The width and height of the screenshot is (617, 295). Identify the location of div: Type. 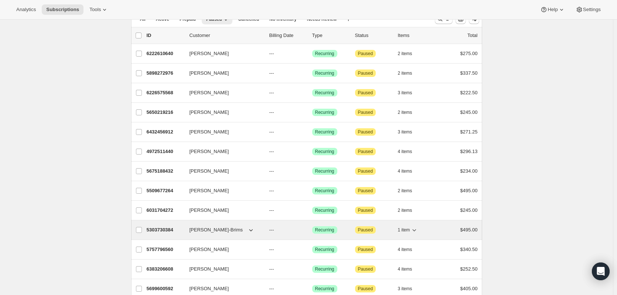
(331, 35).